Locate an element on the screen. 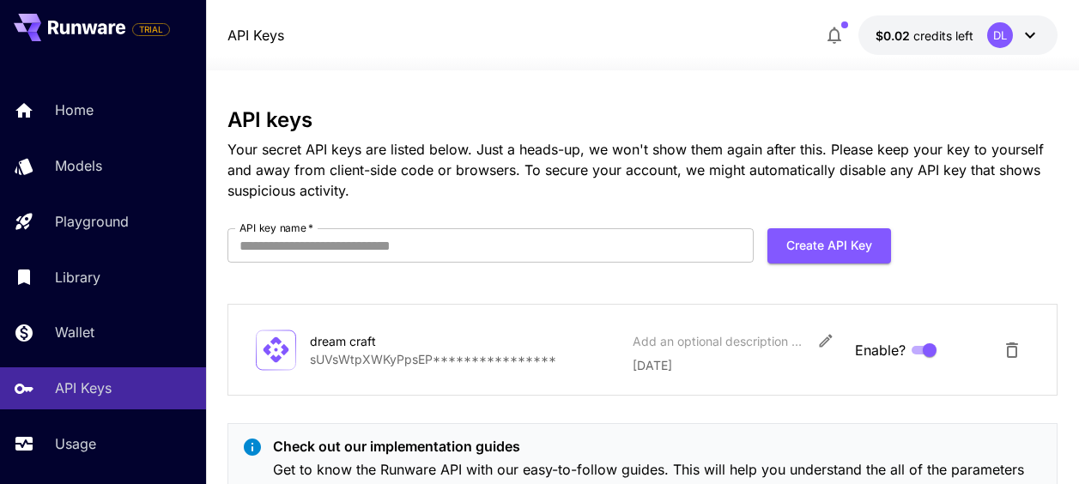  p: Library is located at coordinates (77, 277).